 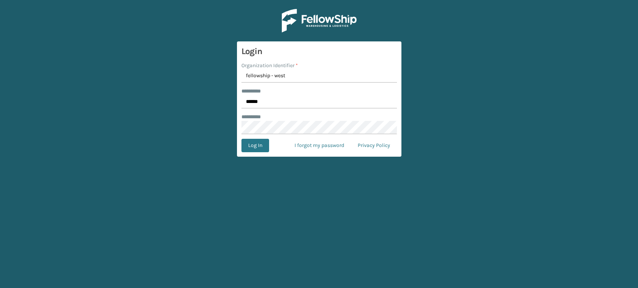 I want to click on a: Privacy Policy, so click(x=373, y=146).